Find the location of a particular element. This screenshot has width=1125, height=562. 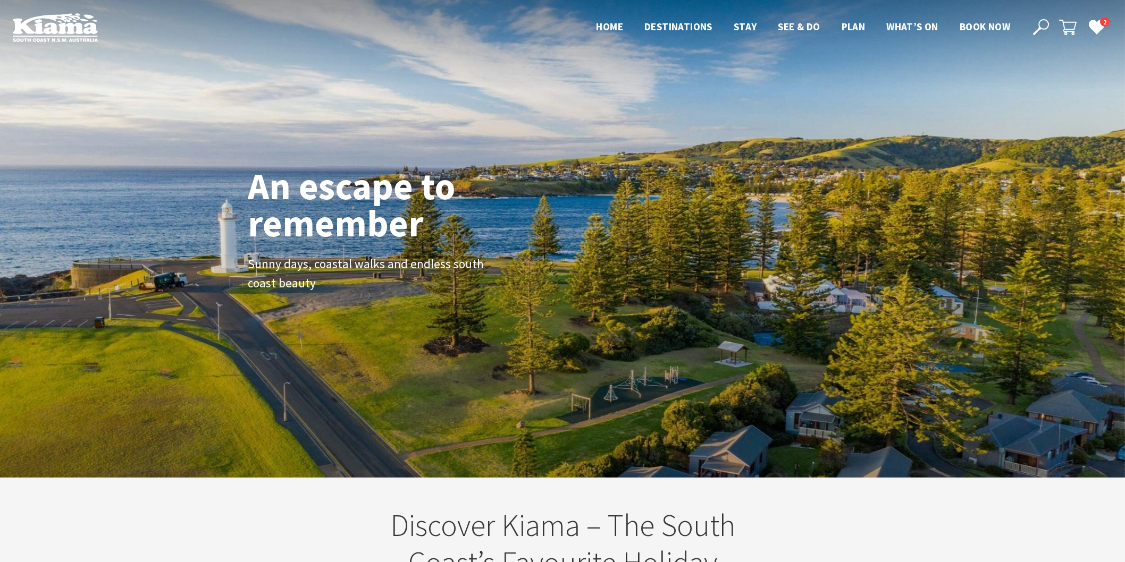

span: Stay is located at coordinates (745, 27).